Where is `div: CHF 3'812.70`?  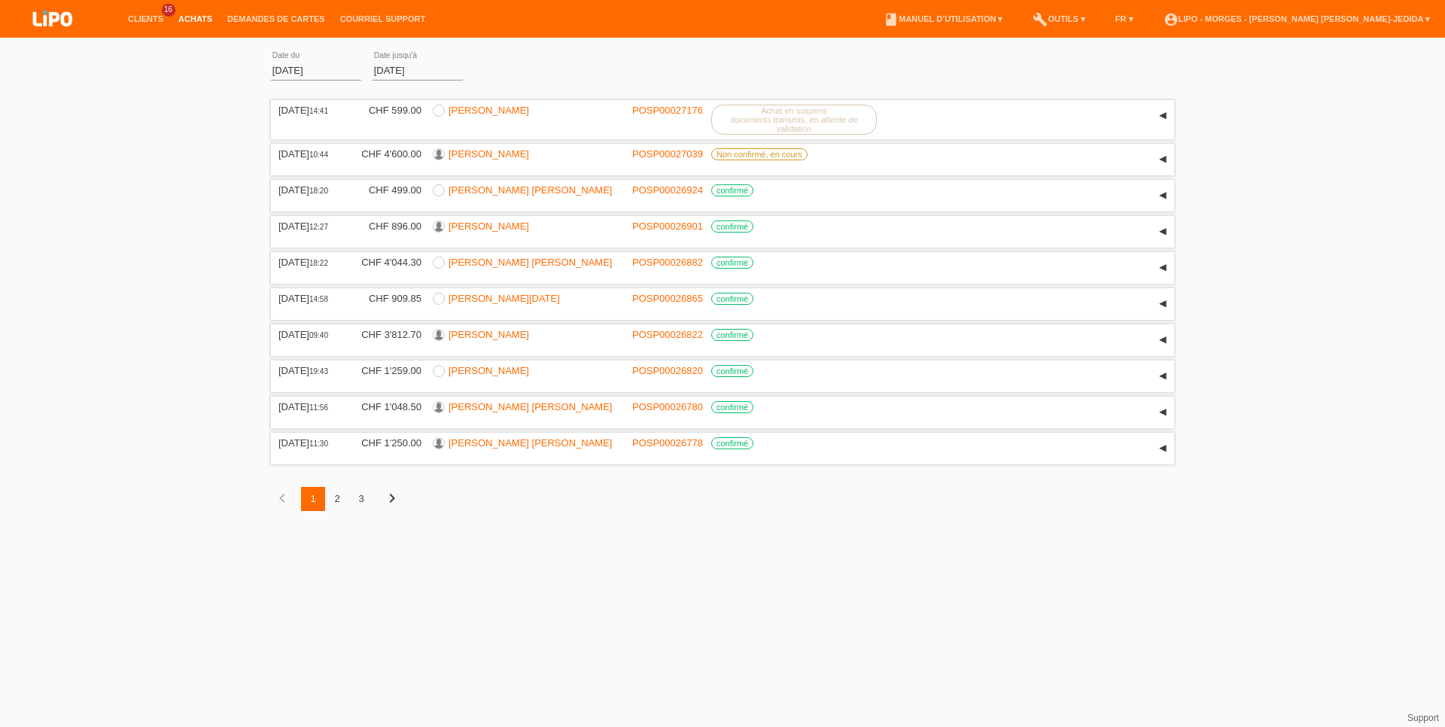 div: CHF 3'812.70 is located at coordinates (385, 334).